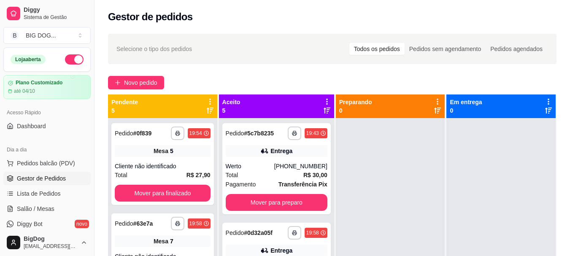 This screenshot has height=256, width=570. Describe the element at coordinates (315, 175) in the screenshot. I see `strong: R$ 30,00` at that location.